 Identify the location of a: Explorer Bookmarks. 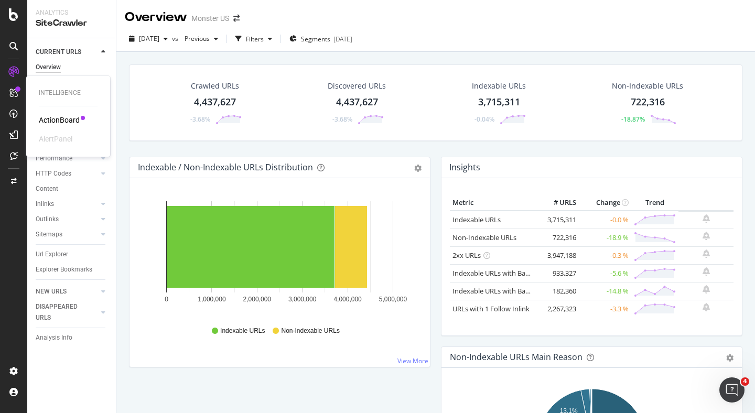
(72, 270).